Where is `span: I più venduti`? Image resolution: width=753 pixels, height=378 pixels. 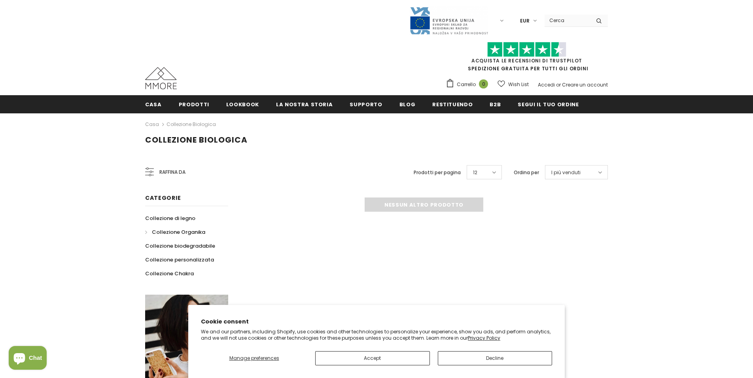 span: I più venduti is located at coordinates (566, 173).